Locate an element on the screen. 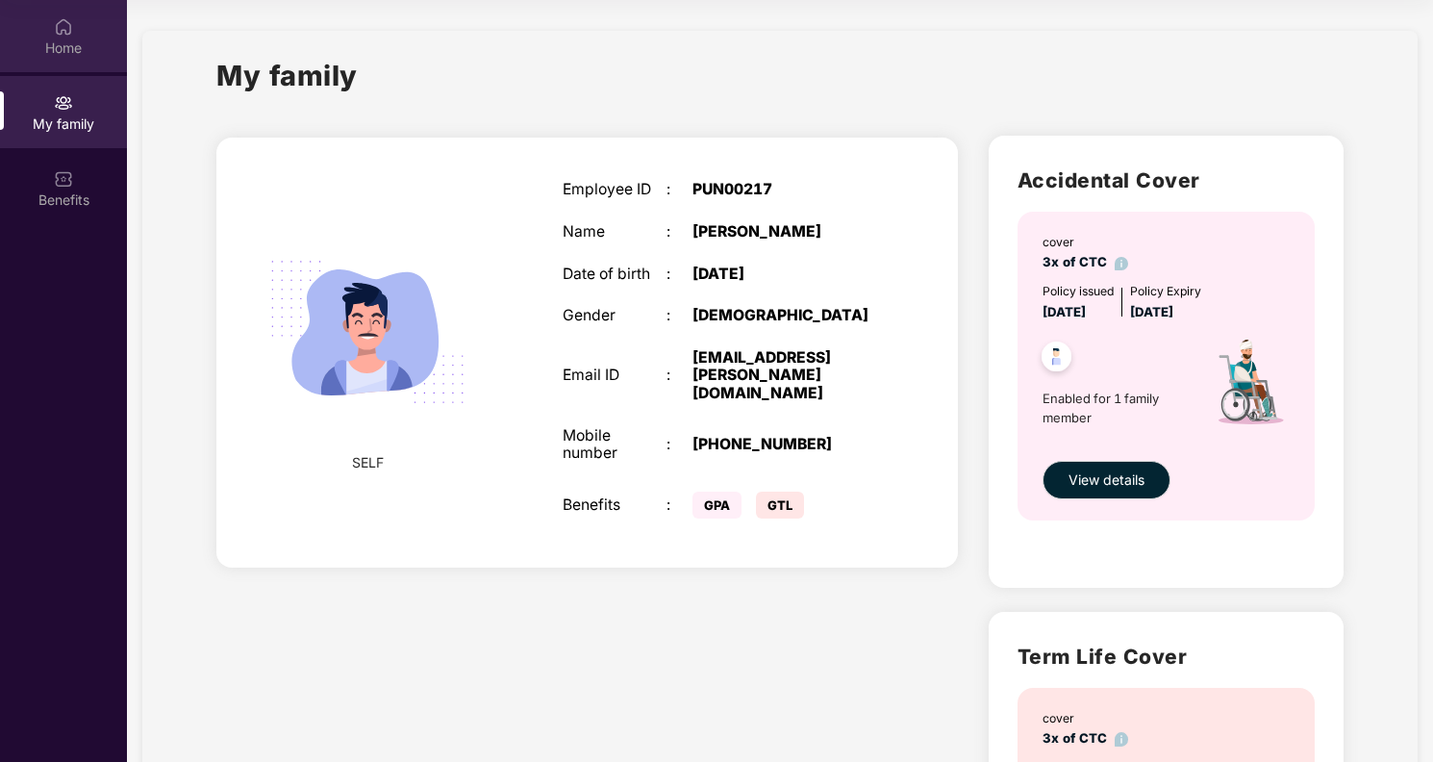 The height and width of the screenshot is (762, 1433). div: Gender is located at coordinates (614, 315).